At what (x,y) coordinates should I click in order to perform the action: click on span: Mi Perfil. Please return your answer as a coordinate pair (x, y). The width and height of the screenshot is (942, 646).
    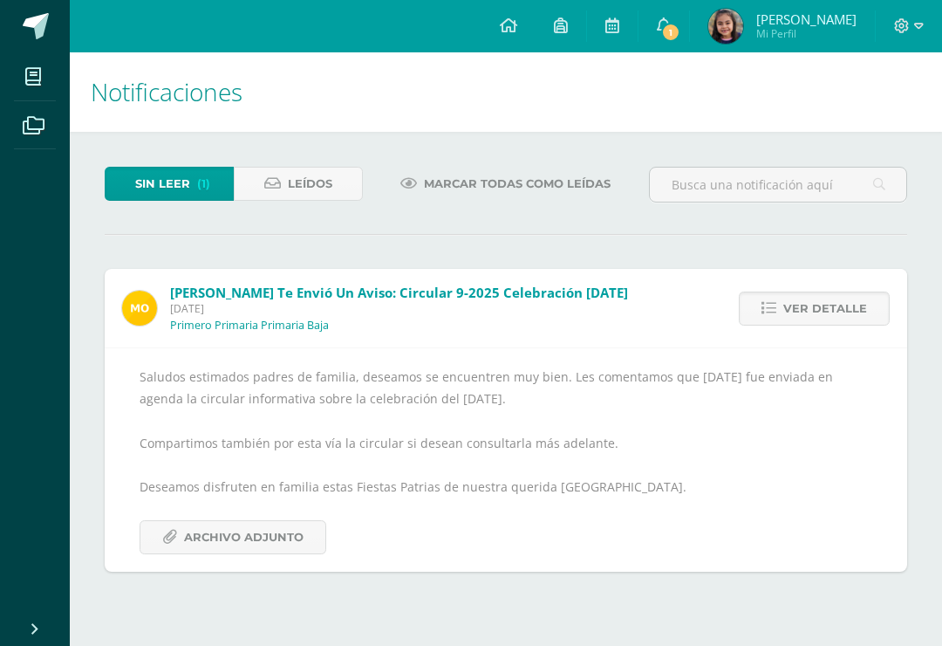
    Looking at the image, I should click on (806, 33).